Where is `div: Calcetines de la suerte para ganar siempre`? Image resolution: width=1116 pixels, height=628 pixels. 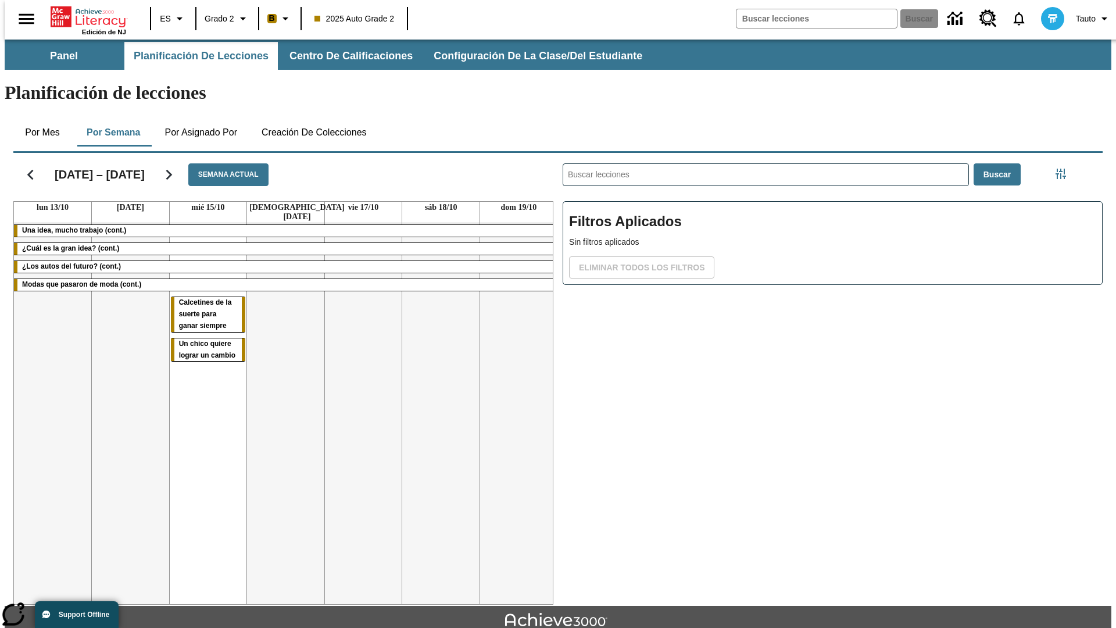
div: Calcetines de la suerte para ganar siempre is located at coordinates (208, 314).